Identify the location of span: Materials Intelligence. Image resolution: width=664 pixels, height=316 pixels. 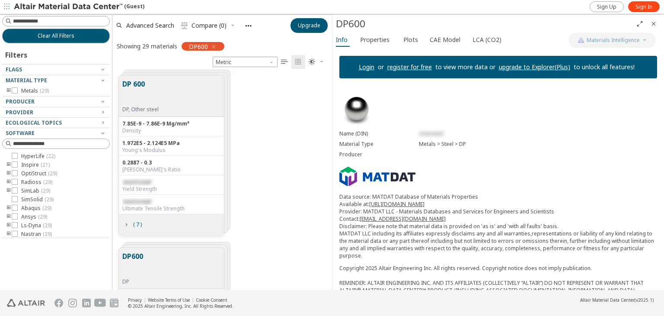
(613, 40).